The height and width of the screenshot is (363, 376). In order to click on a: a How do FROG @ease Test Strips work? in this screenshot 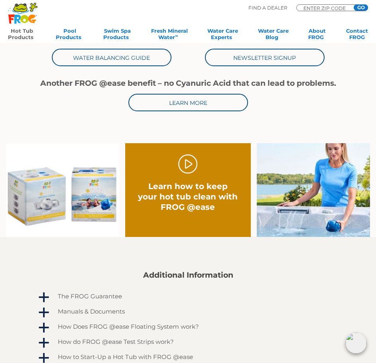, I will do `click(188, 343)`.